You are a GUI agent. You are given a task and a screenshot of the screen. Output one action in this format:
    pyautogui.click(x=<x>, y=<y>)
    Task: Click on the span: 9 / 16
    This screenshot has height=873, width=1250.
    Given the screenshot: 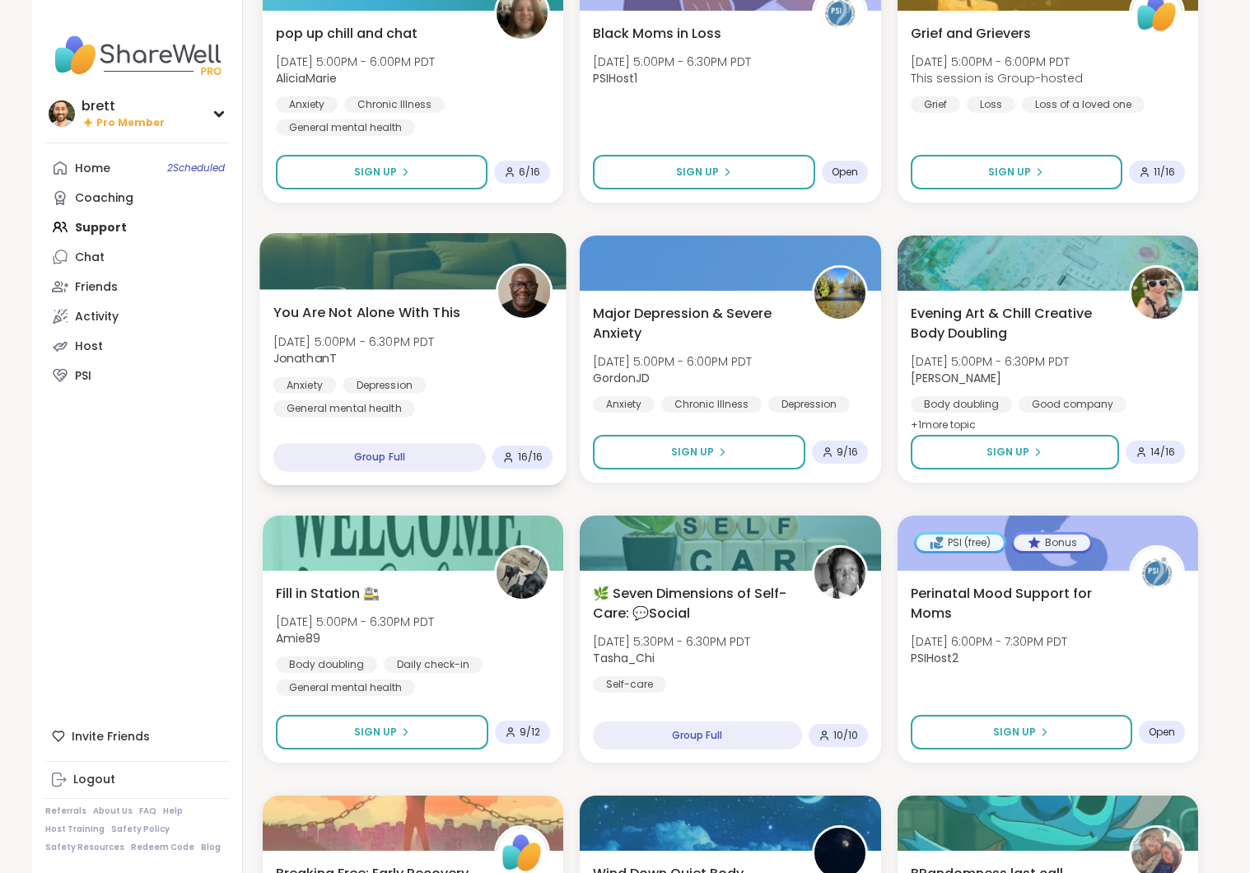 What is the action you would take?
    pyautogui.click(x=847, y=452)
    